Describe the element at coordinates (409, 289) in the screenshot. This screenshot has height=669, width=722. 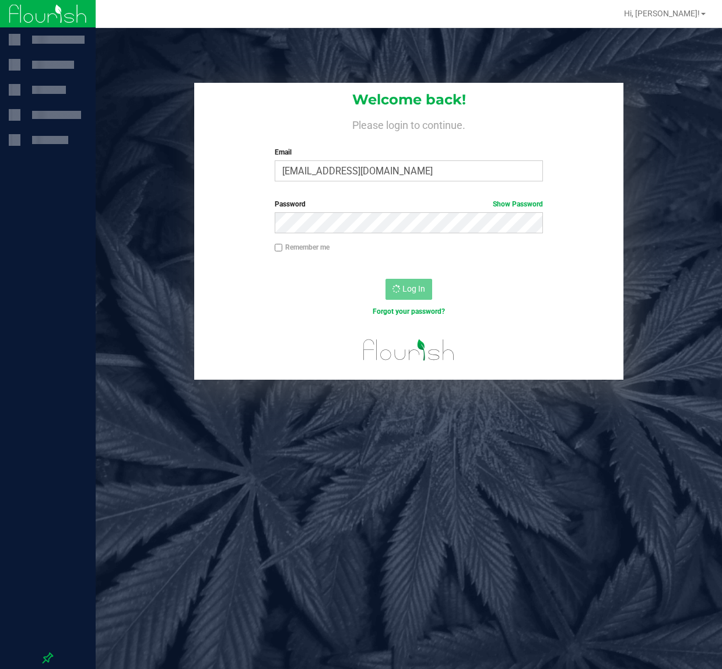
I see `button: Log In` at that location.